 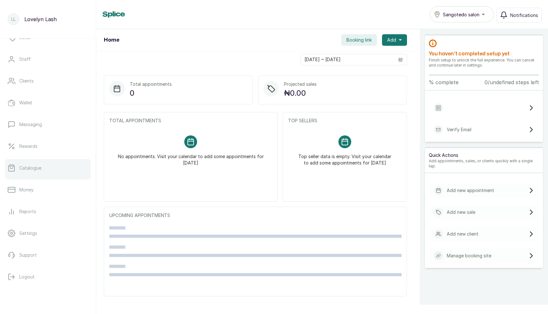 What do you see at coordinates (484, 63) in the screenshot?
I see `p: Finish setup to unlock the full experience. You can cancel and continue later in settings.` at bounding box center [484, 63].